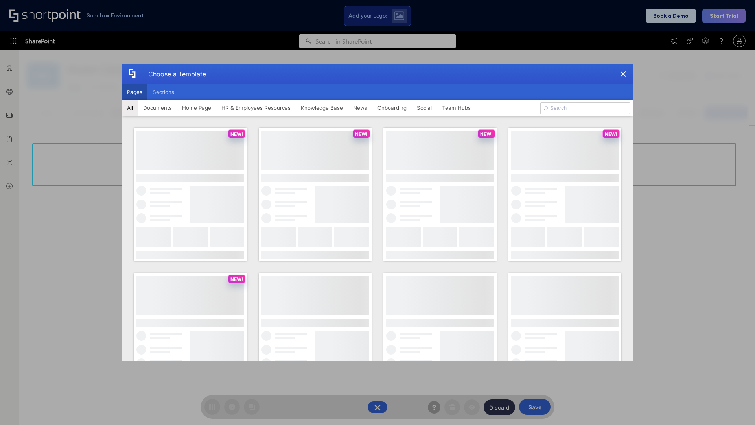 The height and width of the screenshot is (425, 755). Describe the element at coordinates (256, 108) in the screenshot. I see `button: HR & Employees Resources` at that location.